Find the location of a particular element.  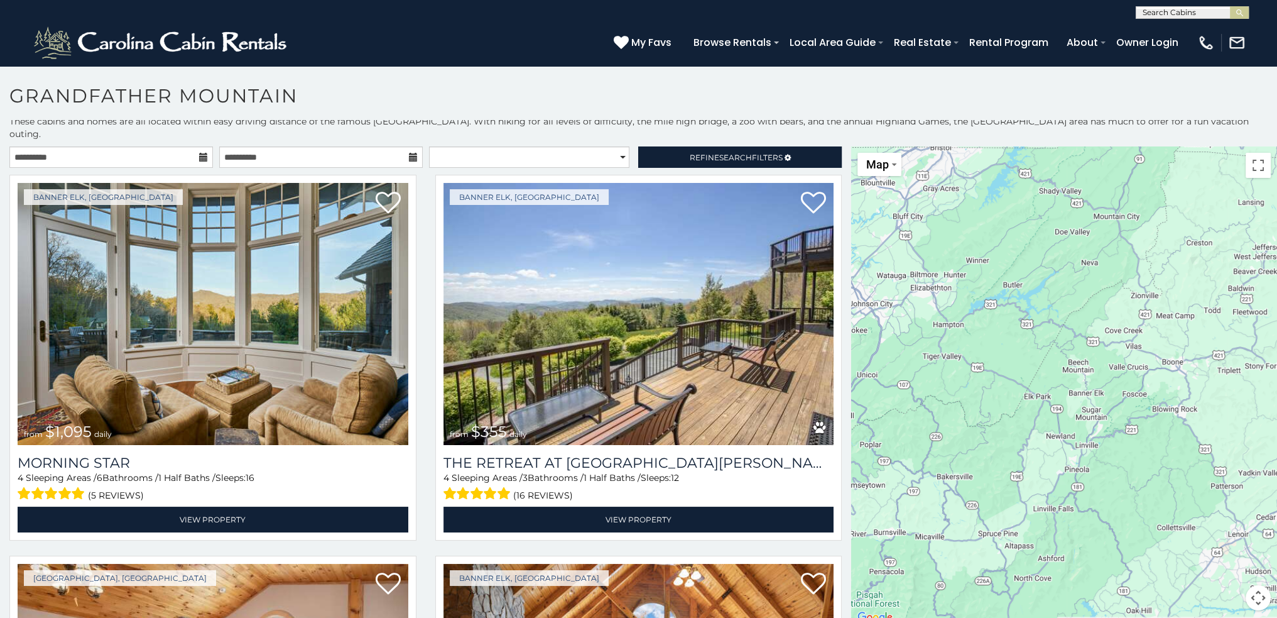

span: (16 reviews) is located at coordinates (543, 495).